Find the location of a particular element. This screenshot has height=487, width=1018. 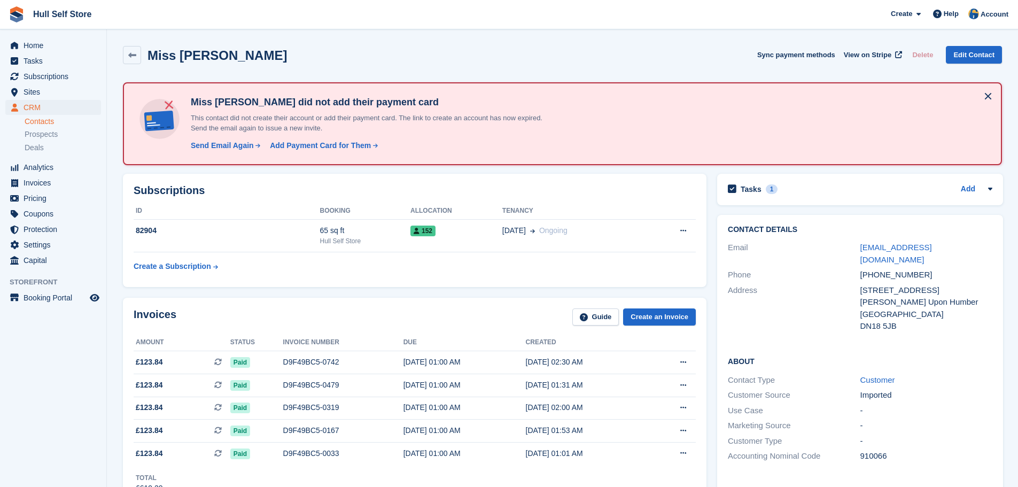

span: Home is located at coordinates (56, 45).